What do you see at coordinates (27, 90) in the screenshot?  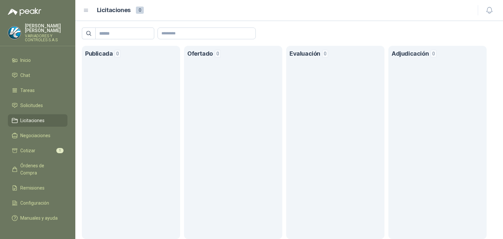 I see `span: Tareas` at bounding box center [27, 90].